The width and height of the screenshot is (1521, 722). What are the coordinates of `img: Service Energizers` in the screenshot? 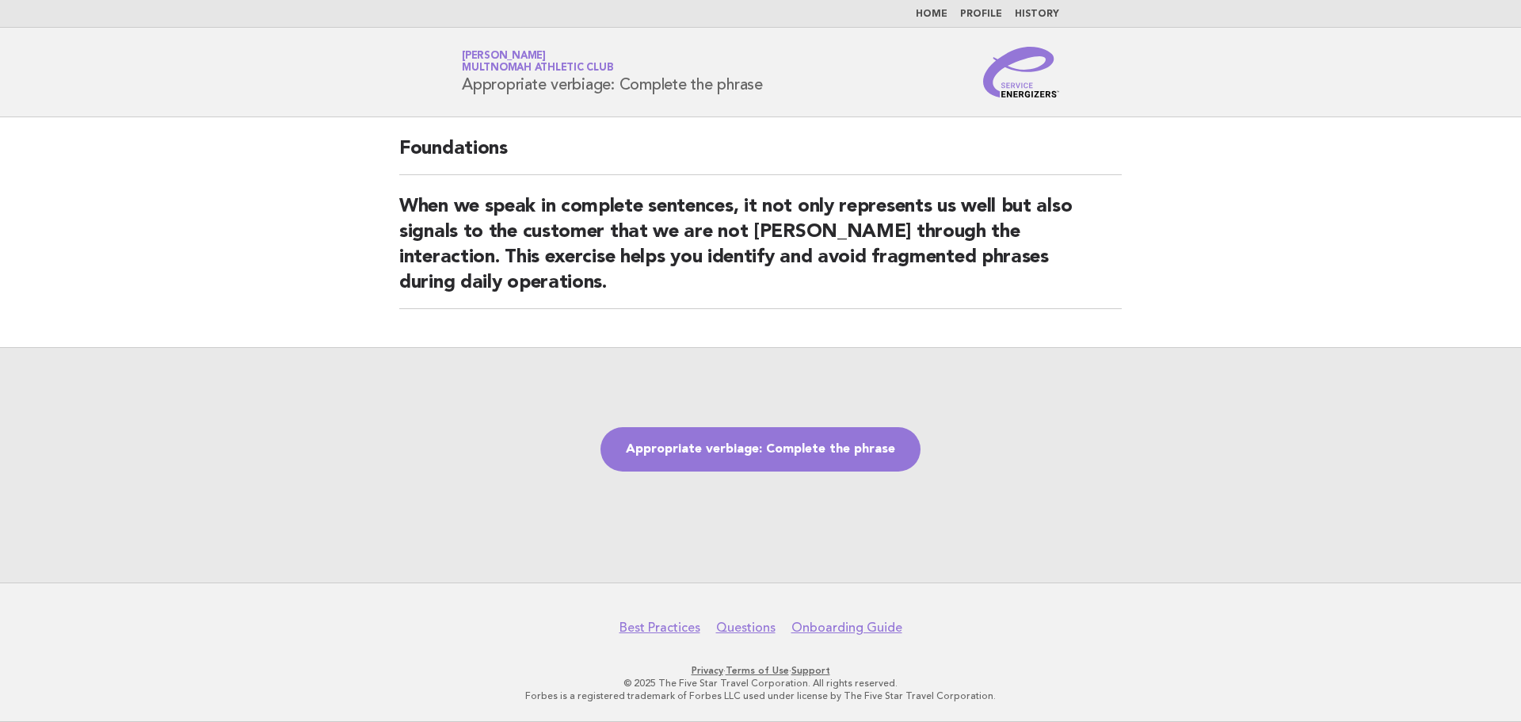 It's located at (1021, 72).